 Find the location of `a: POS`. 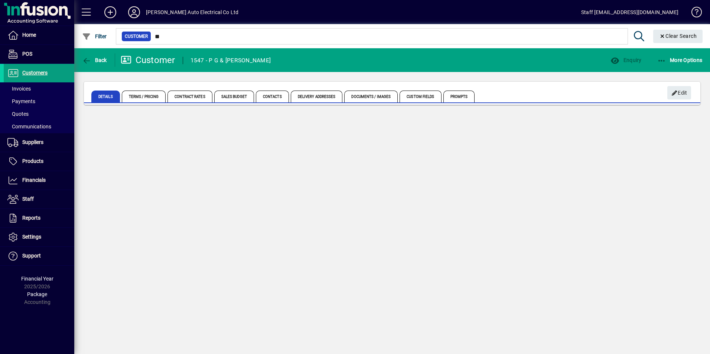

a: POS is located at coordinates (39, 54).